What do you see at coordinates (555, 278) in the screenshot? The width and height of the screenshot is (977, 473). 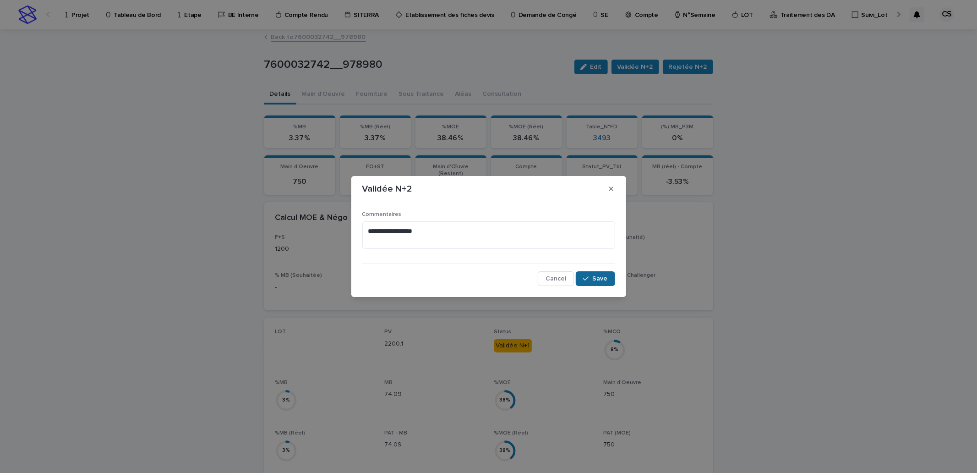 I see `button: Cancel` at bounding box center [555, 278].